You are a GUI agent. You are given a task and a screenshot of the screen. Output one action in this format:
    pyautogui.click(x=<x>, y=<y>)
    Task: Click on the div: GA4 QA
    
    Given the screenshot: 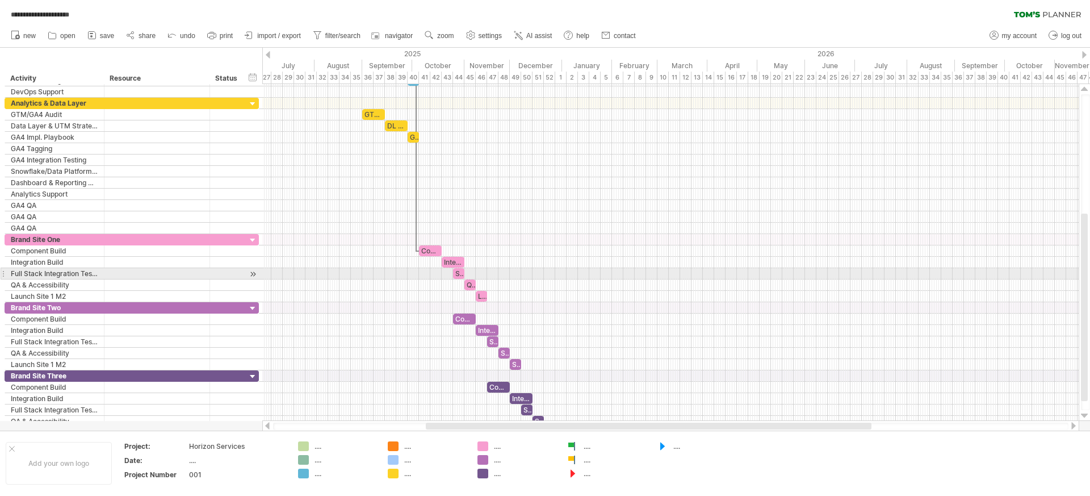 What is the action you would take?
    pyautogui.click(x=54, y=205)
    